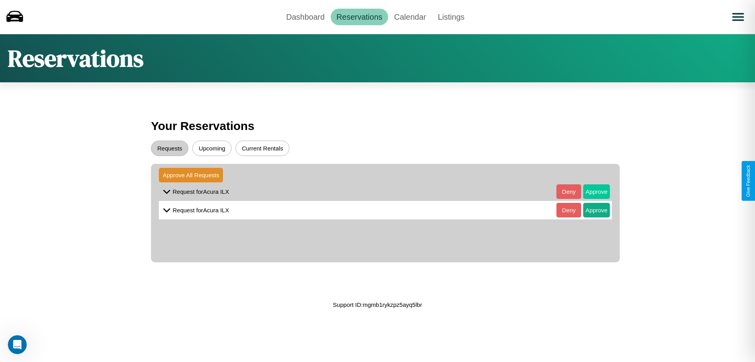 The height and width of the screenshot is (362, 755). Describe the element at coordinates (749, 181) in the screenshot. I see `div: Give Feedback` at that location.